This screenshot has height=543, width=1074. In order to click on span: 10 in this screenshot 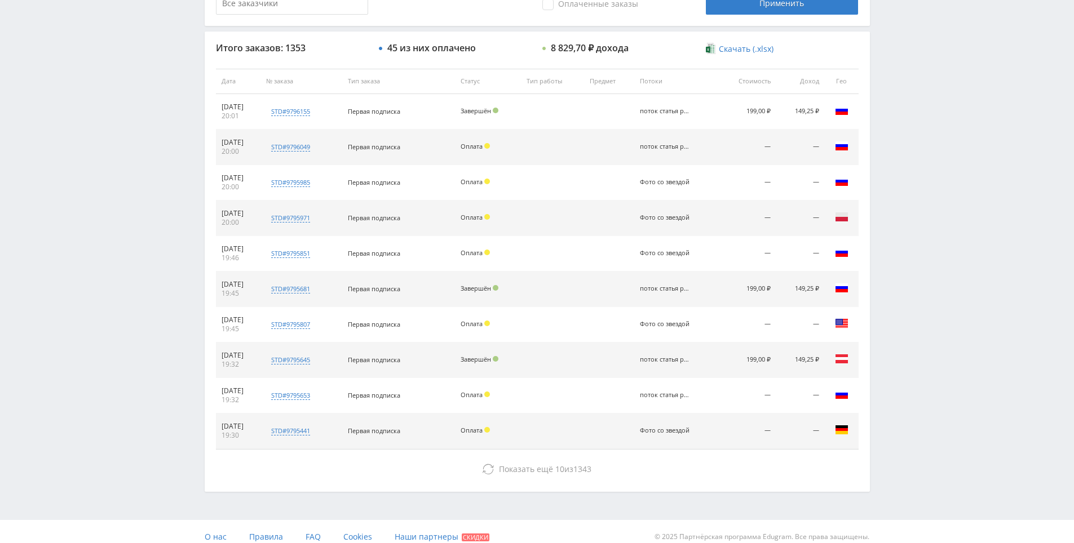, I will do `click(560, 469)`.